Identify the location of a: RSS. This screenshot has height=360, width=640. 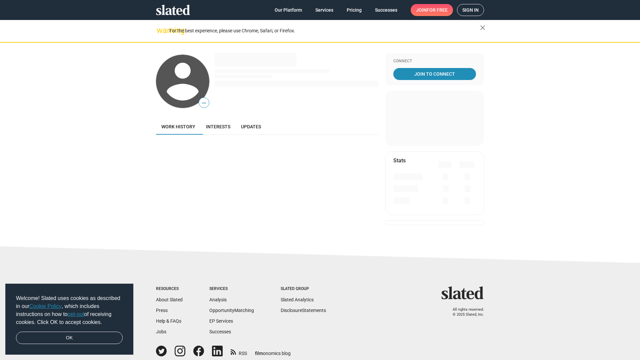
(239, 352).